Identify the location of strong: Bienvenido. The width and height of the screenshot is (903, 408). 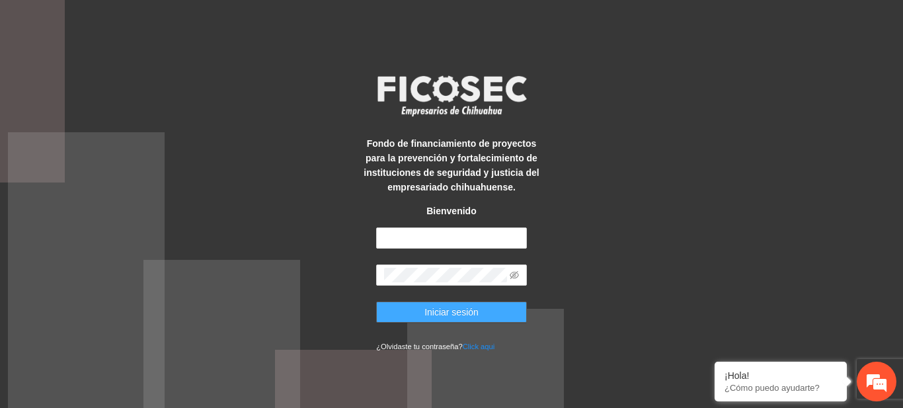
(451, 211).